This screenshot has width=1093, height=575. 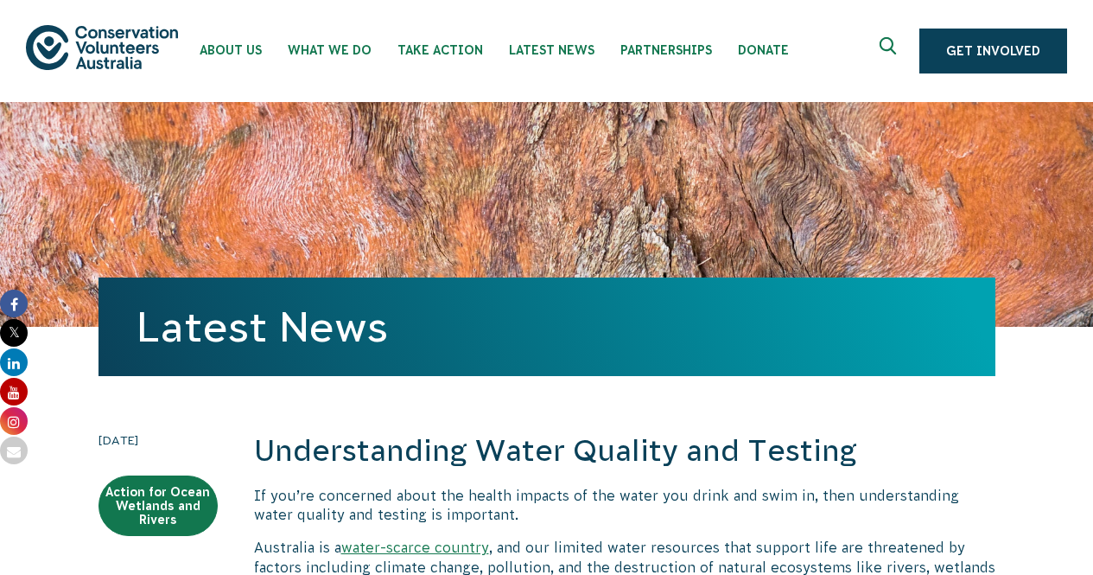 What do you see at coordinates (993, 51) in the screenshot?
I see `a: Get Involved` at bounding box center [993, 51].